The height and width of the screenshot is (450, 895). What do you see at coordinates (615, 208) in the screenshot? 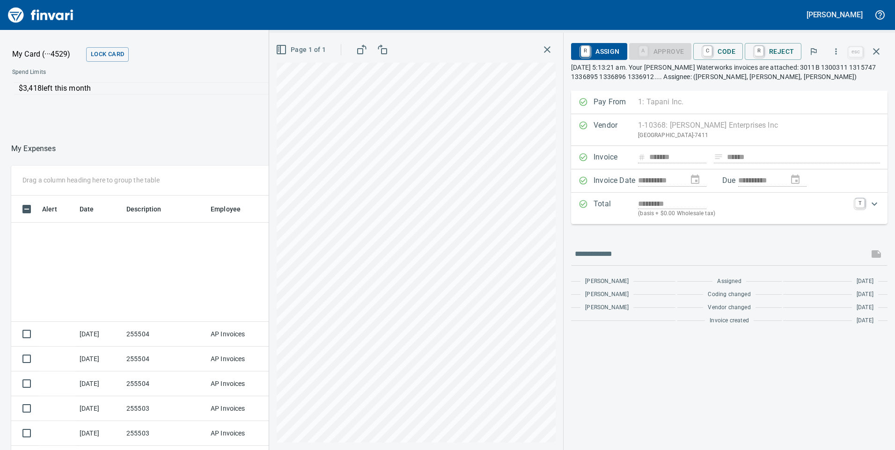
I see `p: Total` at bounding box center [615, 208].